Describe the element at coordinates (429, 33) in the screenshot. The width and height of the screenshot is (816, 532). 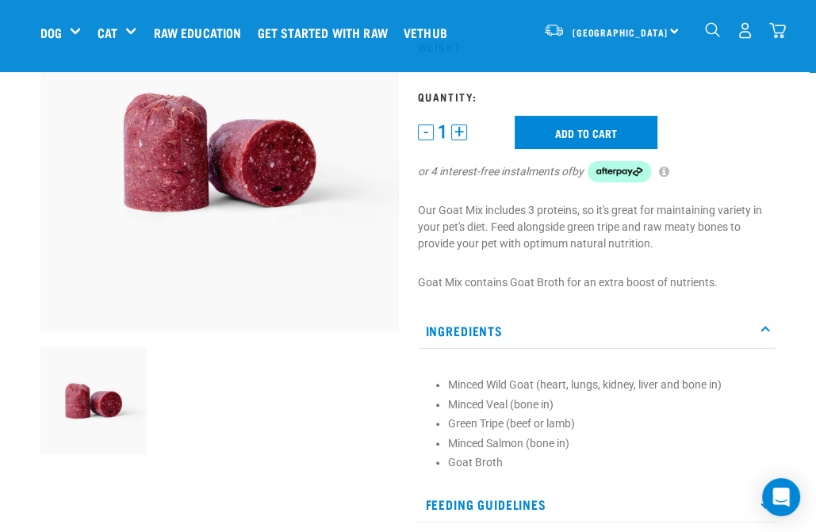
I see `a: Vethub` at that location.